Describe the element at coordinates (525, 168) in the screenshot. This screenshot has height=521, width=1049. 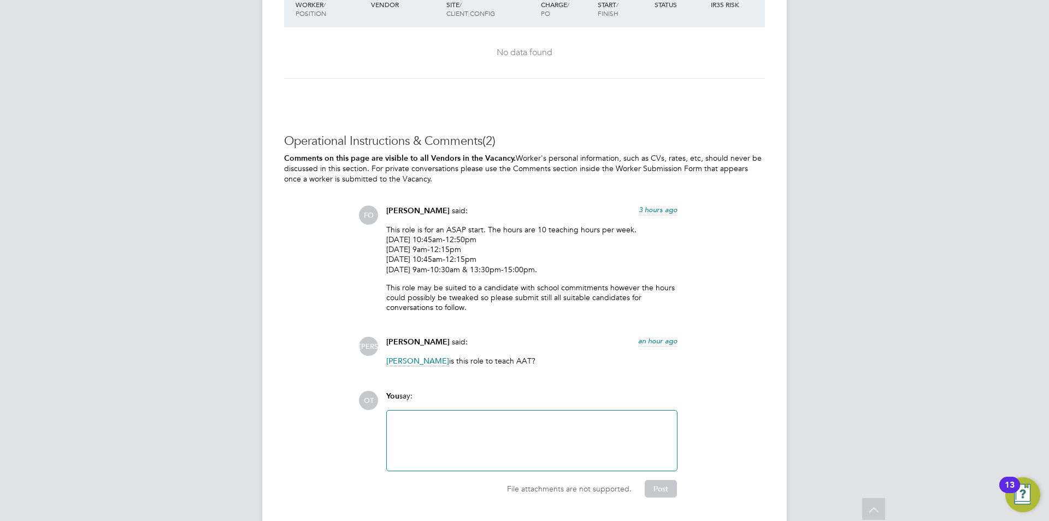
I see `p: Worker's personal information, such as CVs, rates, etc, should never be discussed in this section...` at that location.